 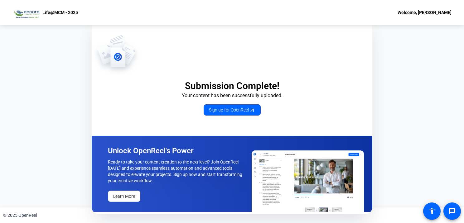 I want to click on a: Learn More, so click(x=124, y=197).